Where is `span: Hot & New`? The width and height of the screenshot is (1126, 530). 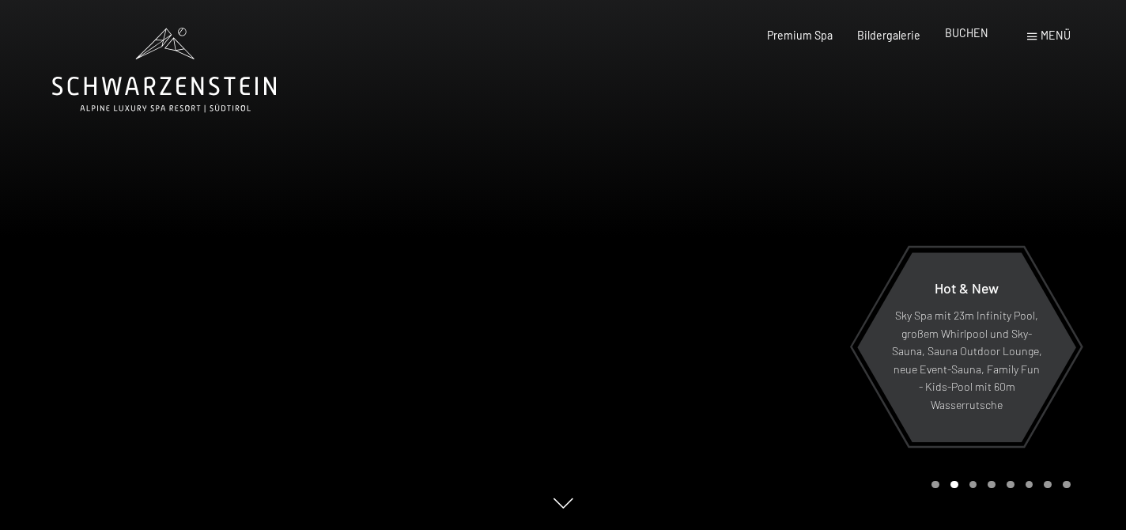 span: Hot & New is located at coordinates (966, 288).